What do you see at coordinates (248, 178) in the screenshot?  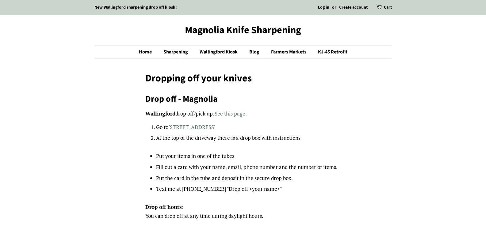 I see `li: Put the card in the tube and deposit in the secure drop box.` at bounding box center [248, 178].